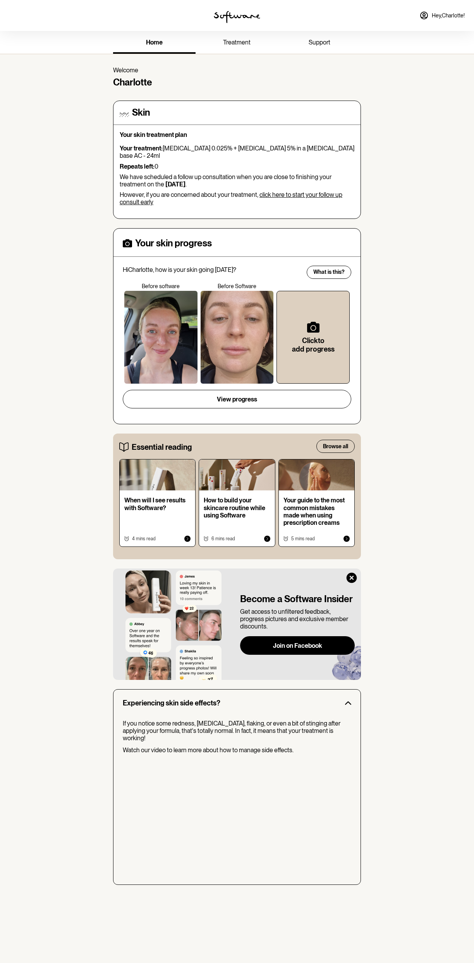 The image size is (474, 963). Describe the element at coordinates (237, 399) in the screenshot. I see `button: View progress` at that location.